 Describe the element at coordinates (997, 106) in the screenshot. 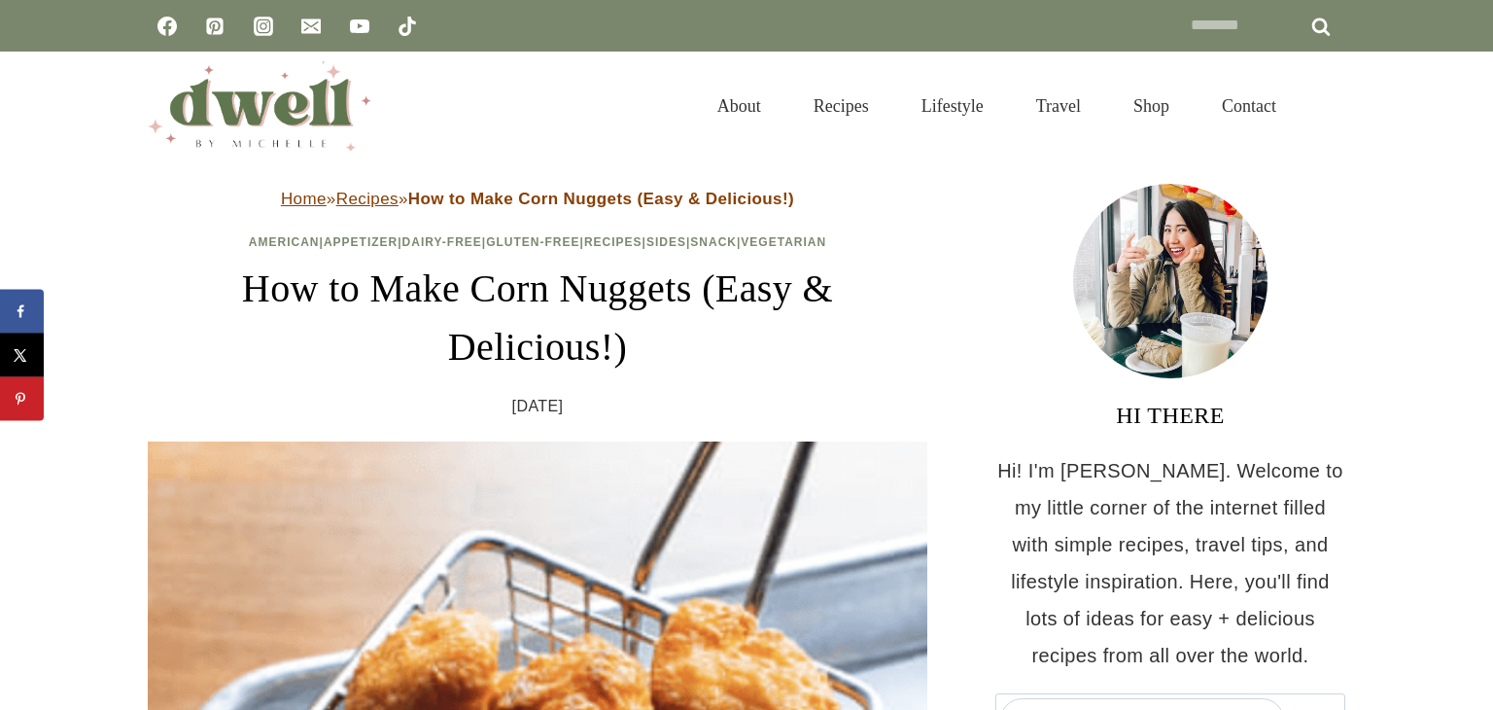

I see `nav: Primary Navigation` at that location.